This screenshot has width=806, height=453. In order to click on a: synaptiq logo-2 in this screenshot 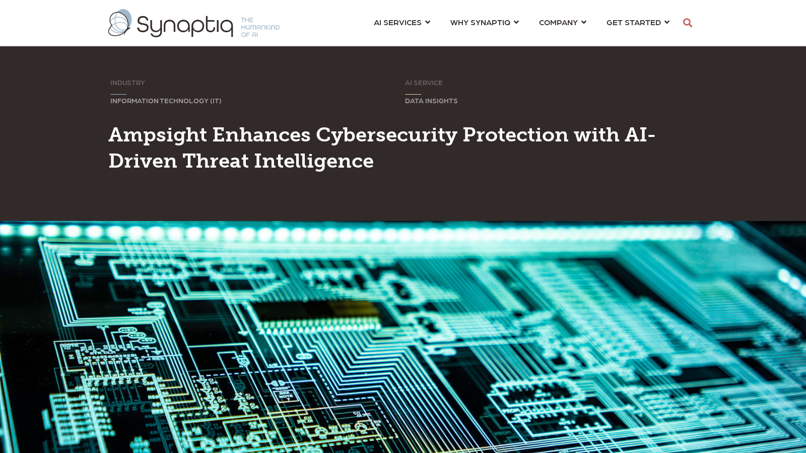, I will do `click(194, 23)`.